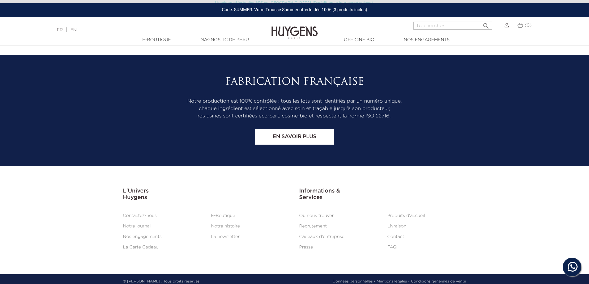  Describe the element at coordinates (225, 226) in the screenshot. I see `a: Notre histoire` at that location.